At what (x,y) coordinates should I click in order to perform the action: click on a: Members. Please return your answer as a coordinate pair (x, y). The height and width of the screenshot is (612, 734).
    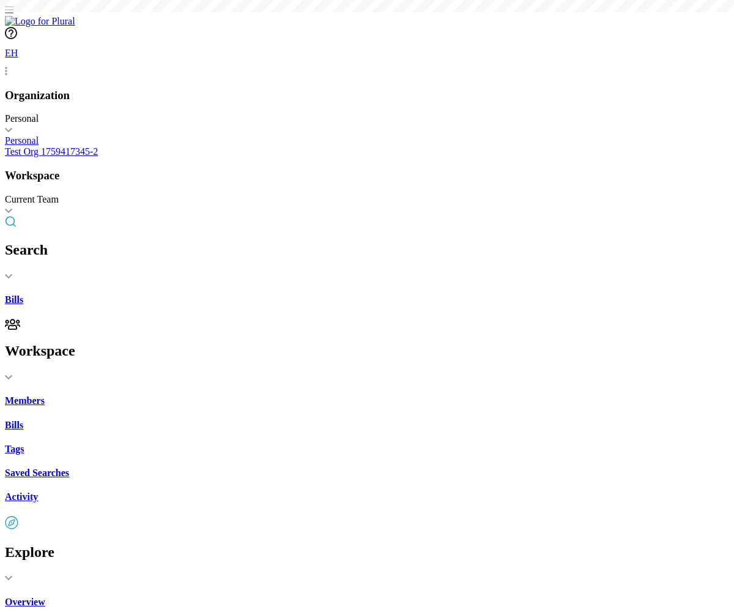
    Looking at the image, I should click on (367, 401).